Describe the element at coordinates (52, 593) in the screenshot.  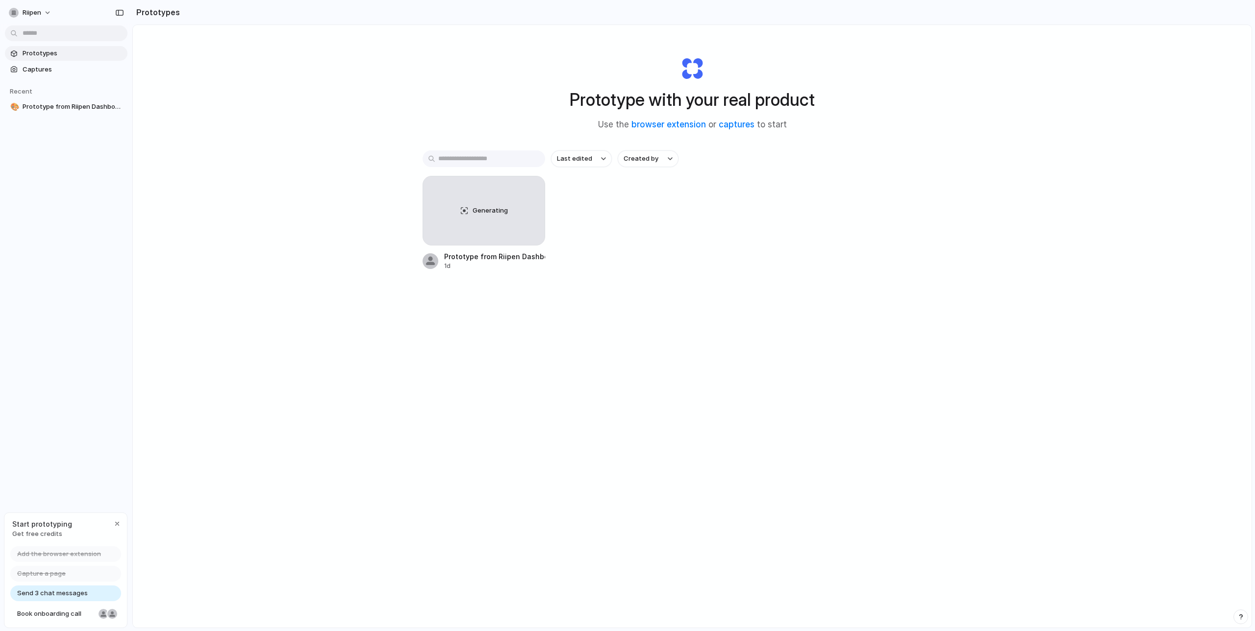
I see `span: Send 3 chat messages` at that location.